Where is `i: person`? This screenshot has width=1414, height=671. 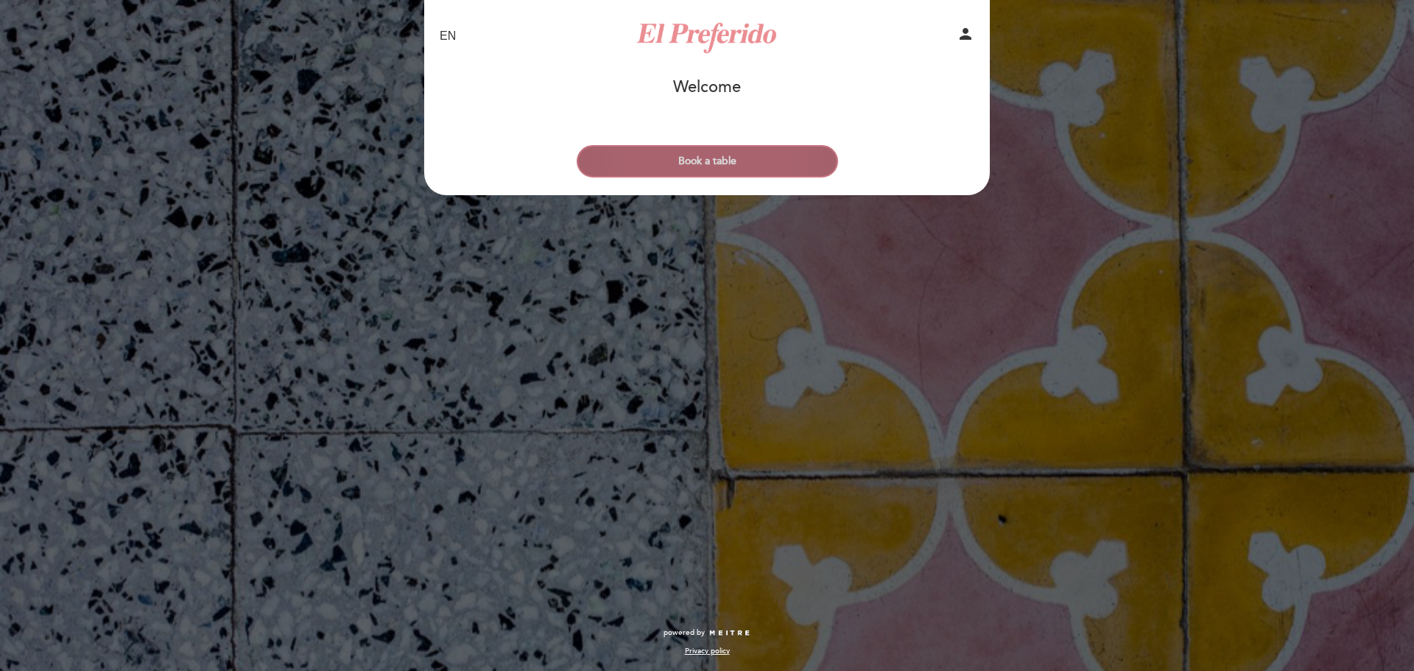
i: person is located at coordinates (966, 34).